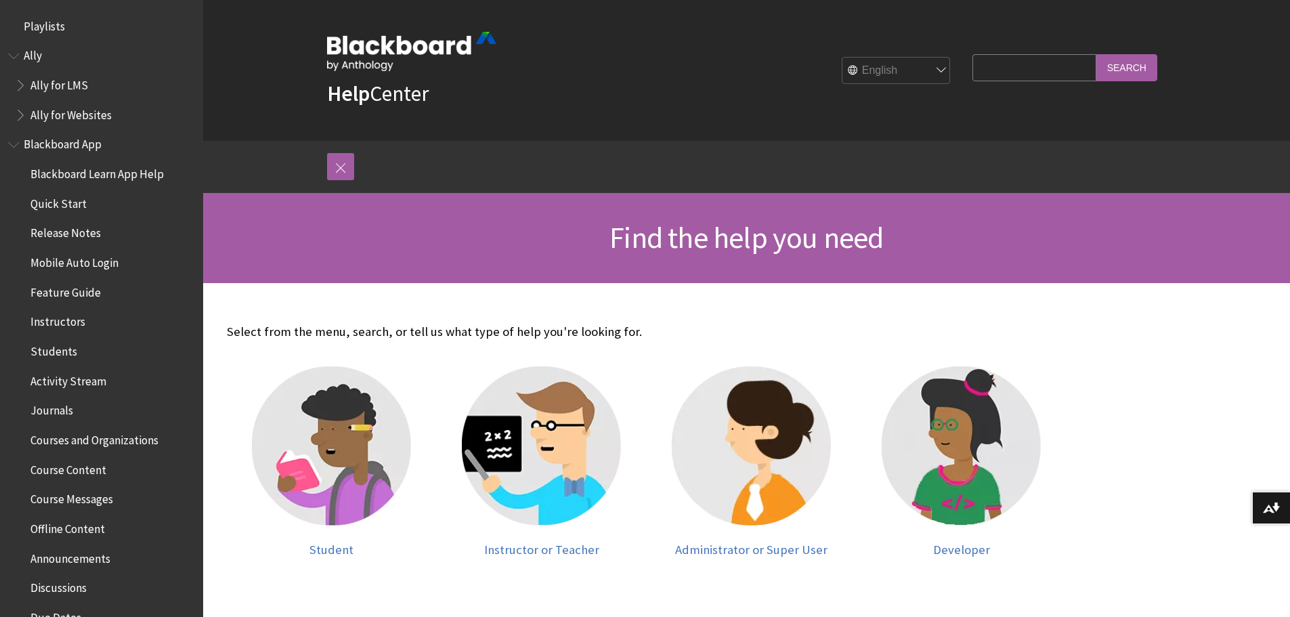  I want to click on img: Blackboard by Anthology, so click(412, 51).